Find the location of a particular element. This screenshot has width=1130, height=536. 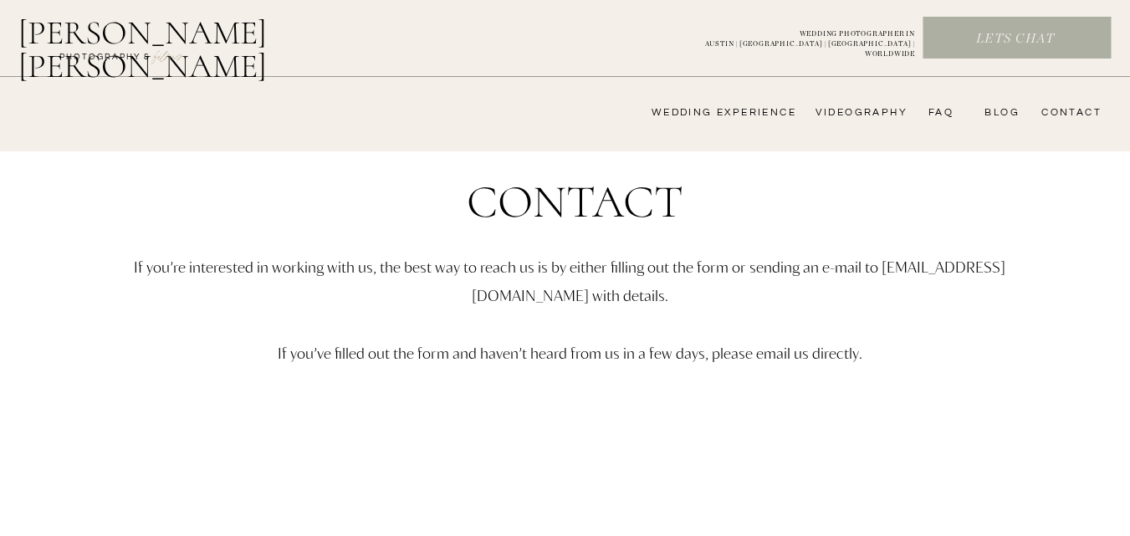

nav: FAQ is located at coordinates (937, 113).